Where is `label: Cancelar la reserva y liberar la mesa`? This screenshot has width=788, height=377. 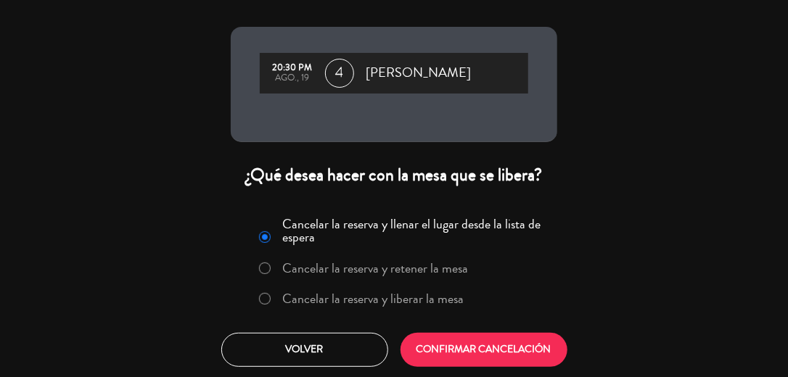 label: Cancelar la reserva y liberar la mesa is located at coordinates (374, 299).